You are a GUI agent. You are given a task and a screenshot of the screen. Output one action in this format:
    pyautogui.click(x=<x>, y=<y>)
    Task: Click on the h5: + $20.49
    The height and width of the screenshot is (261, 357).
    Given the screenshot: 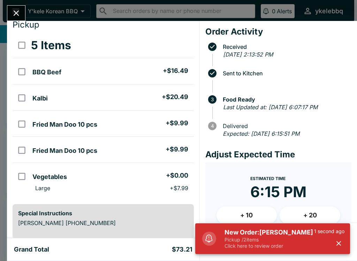 What is the action you would take?
    pyautogui.click(x=175, y=97)
    